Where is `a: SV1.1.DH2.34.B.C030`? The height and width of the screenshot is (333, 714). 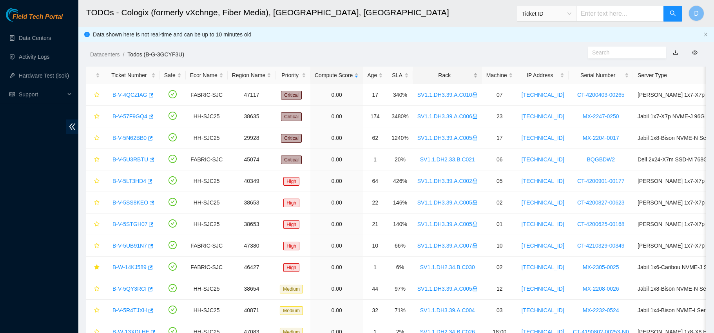
a: SV1.1.DH2.34.B.C030 is located at coordinates (448, 267).